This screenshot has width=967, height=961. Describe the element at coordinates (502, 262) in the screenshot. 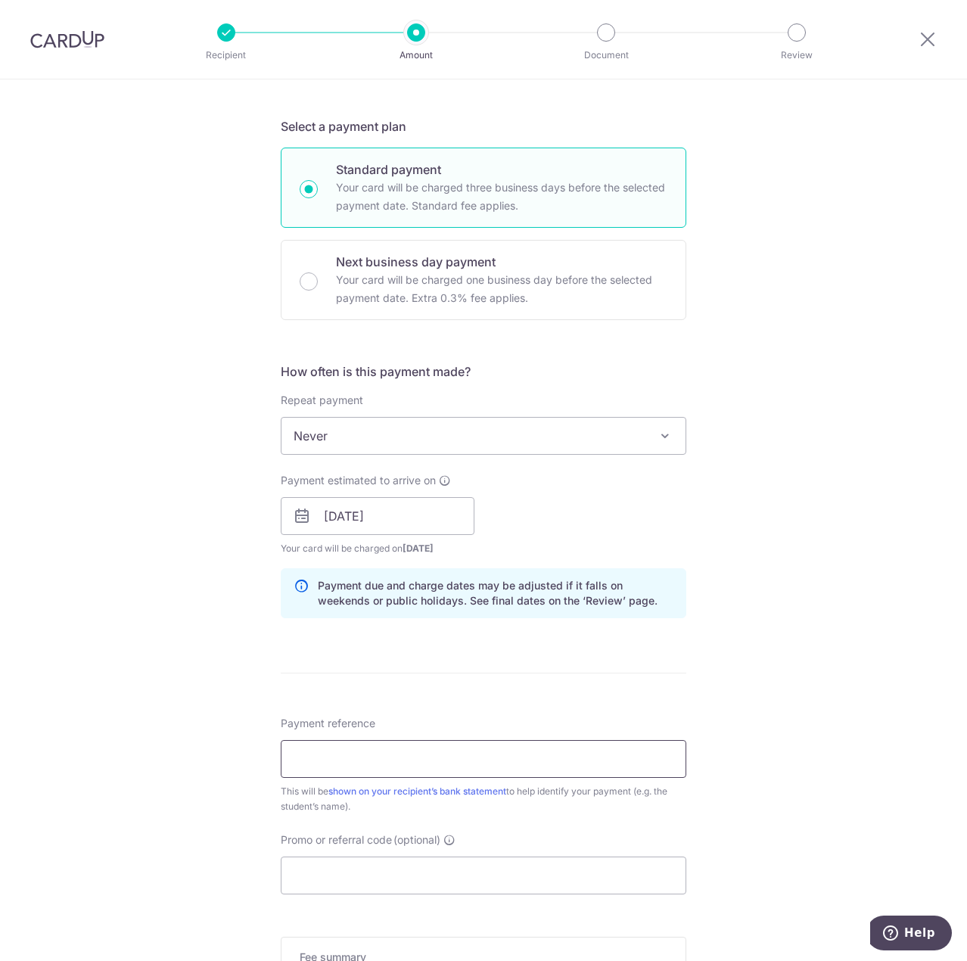

I see `p: Next business day payment` at that location.